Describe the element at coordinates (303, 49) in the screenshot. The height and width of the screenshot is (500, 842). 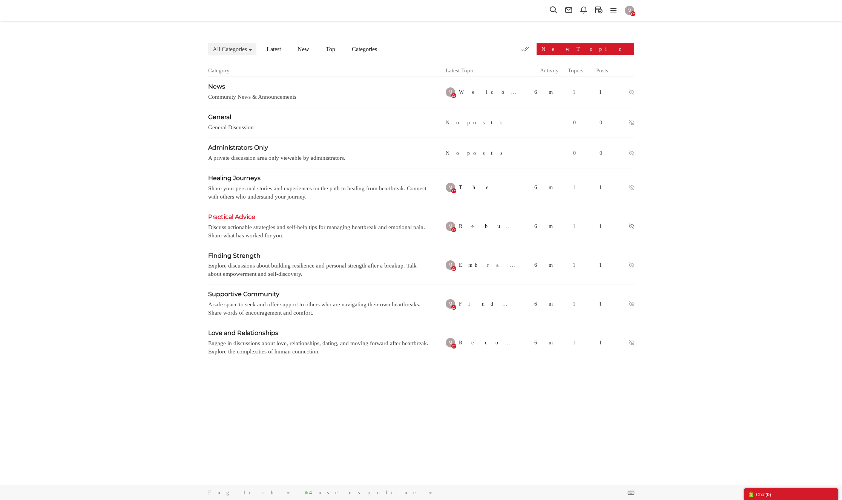
I see `a: New` at that location.